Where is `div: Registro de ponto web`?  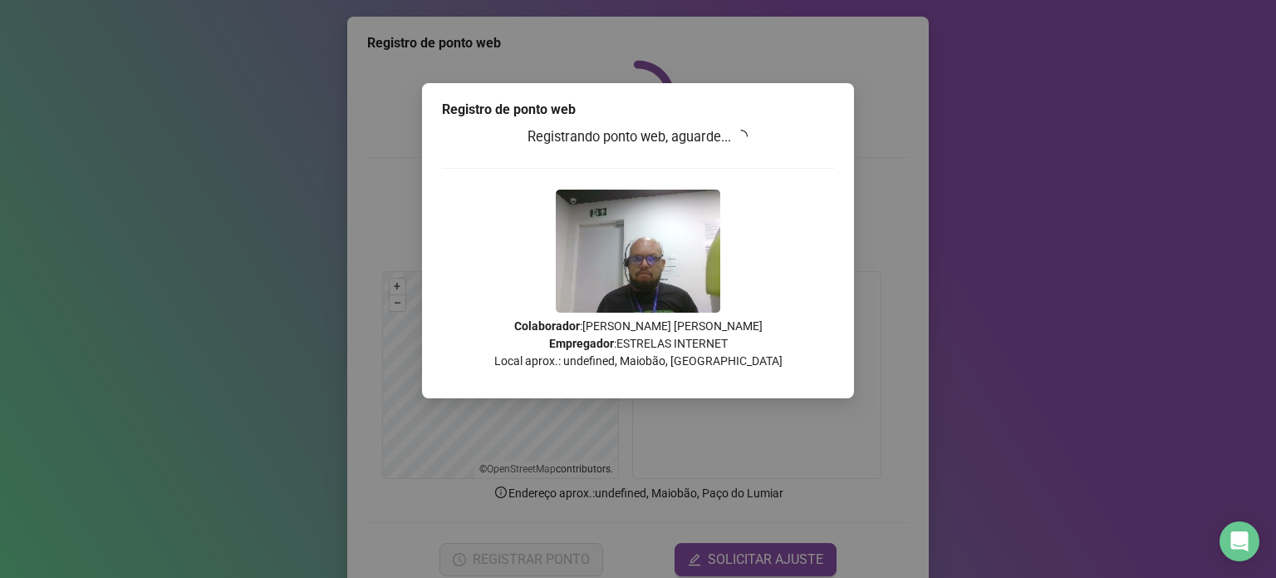
div: Registro de ponto web is located at coordinates (638, 110).